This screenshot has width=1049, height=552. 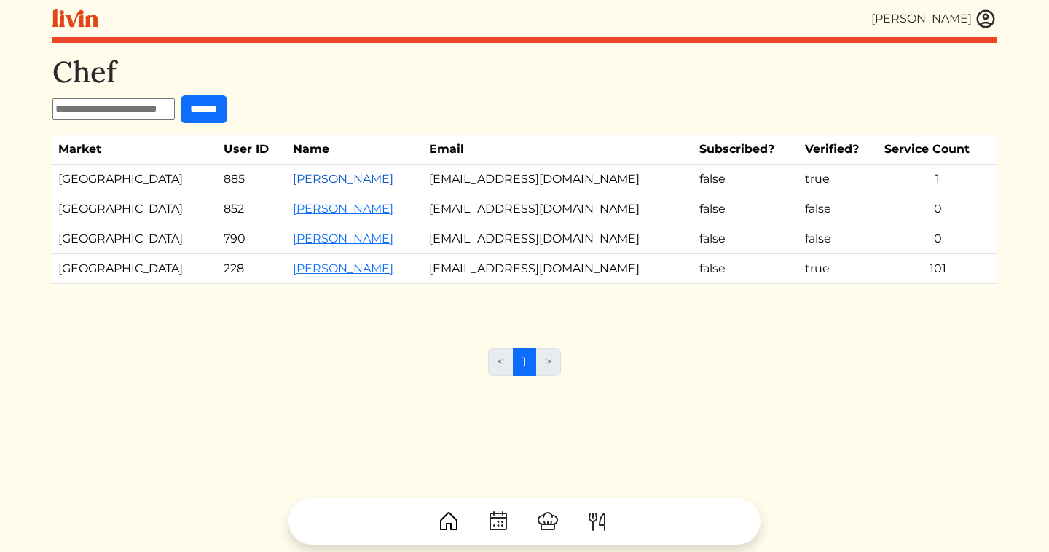 What do you see at coordinates (548, 522) in the screenshot?
I see `img: ChefHat-a374fb509e4f37eb0702ca99f5f64f3b6956810f32a249b33092029f8484b388.svg` at bounding box center [548, 522].